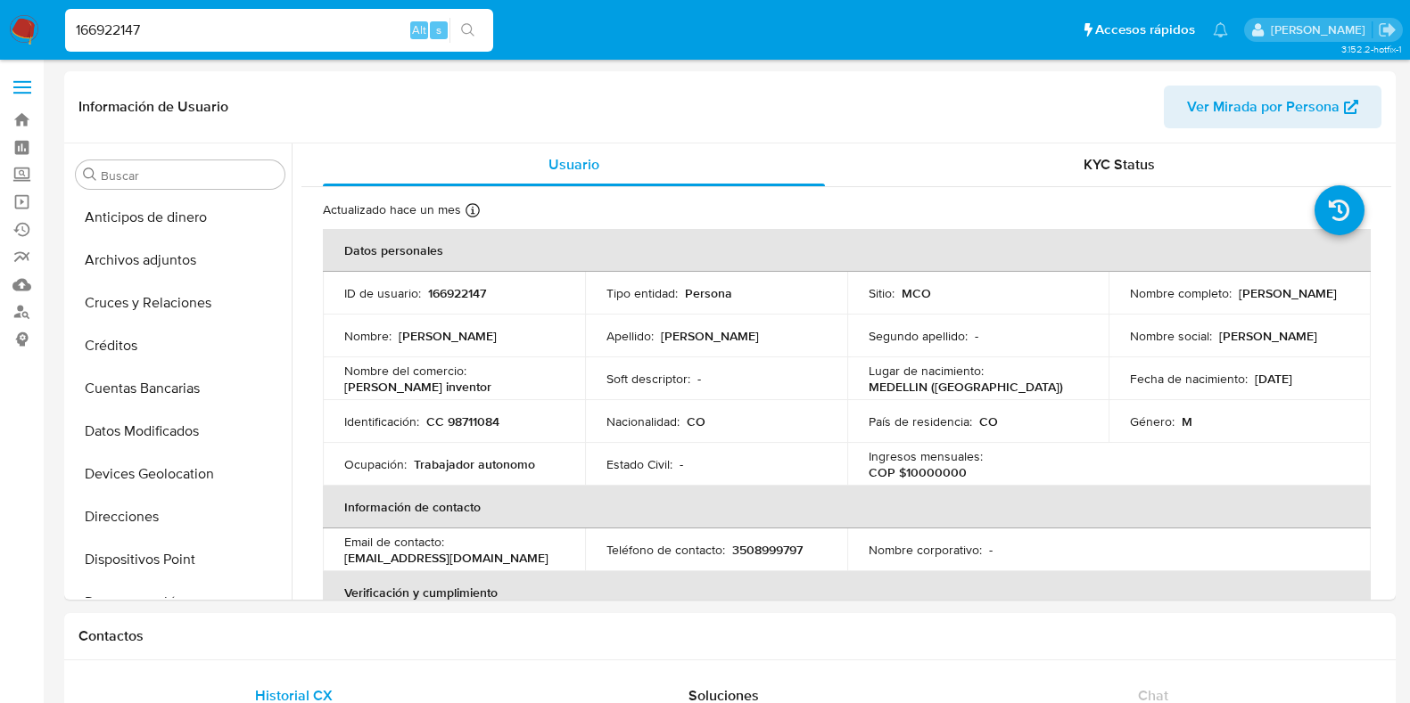  Describe the element at coordinates (916, 293) in the screenshot. I see `p: MCO` at that location.